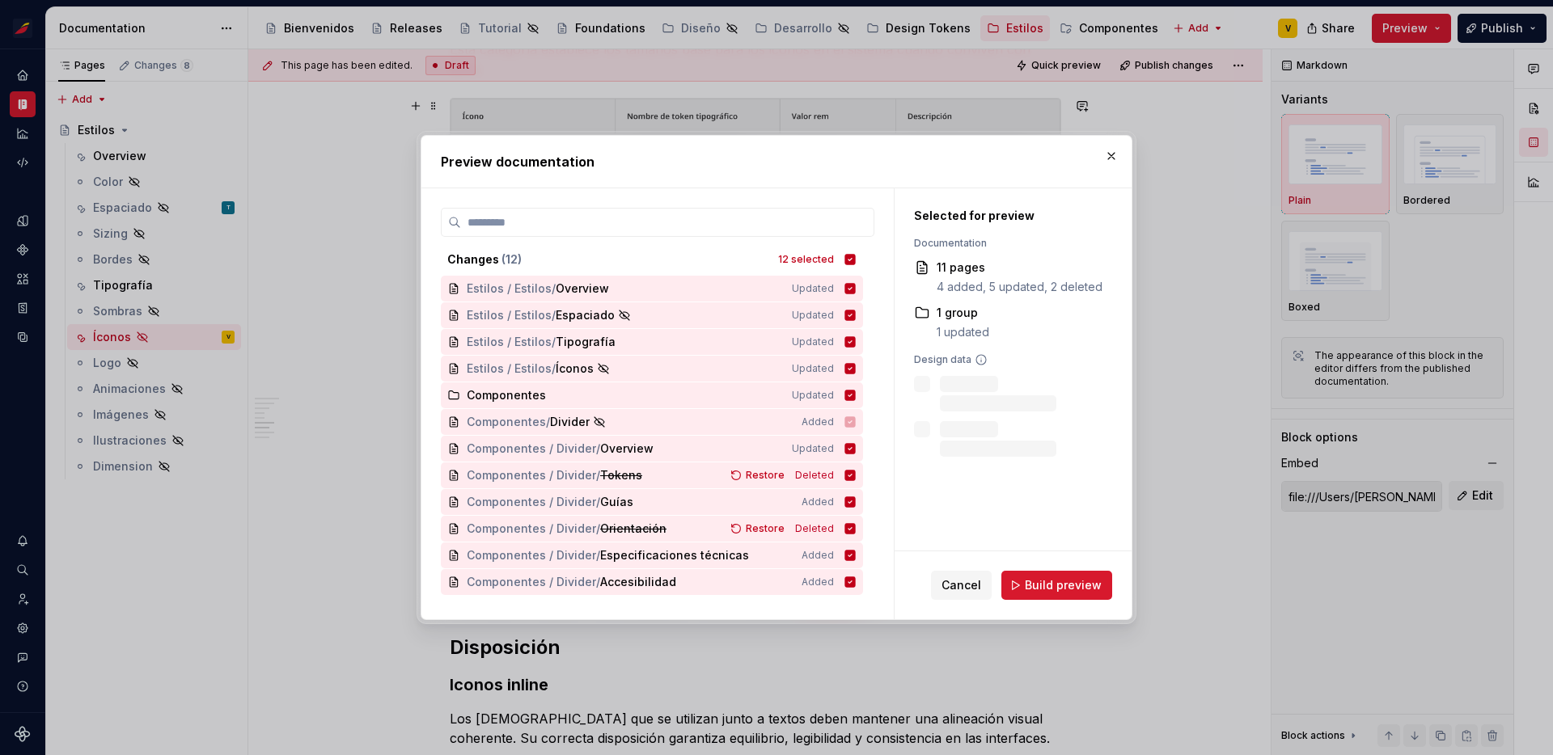 Image resolution: width=1553 pixels, height=755 pixels. Describe the element at coordinates (777, 162) in the screenshot. I see `h2: Preview documentation` at that location.